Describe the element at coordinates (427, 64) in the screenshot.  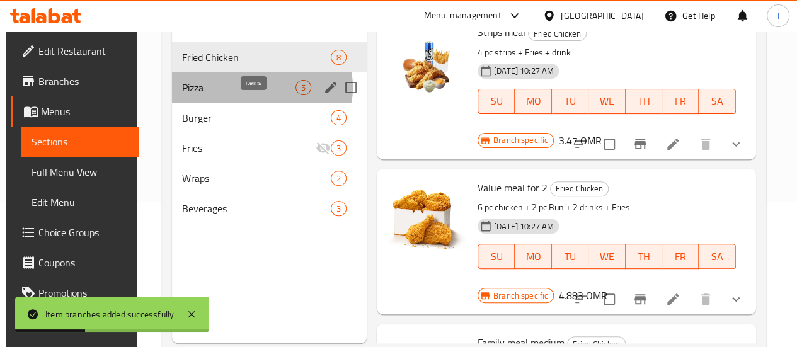
I see `img: Strips meal` at that location.